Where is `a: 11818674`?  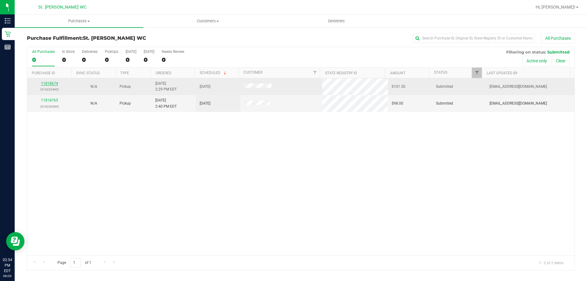 a: 11818674 is located at coordinates (50, 83).